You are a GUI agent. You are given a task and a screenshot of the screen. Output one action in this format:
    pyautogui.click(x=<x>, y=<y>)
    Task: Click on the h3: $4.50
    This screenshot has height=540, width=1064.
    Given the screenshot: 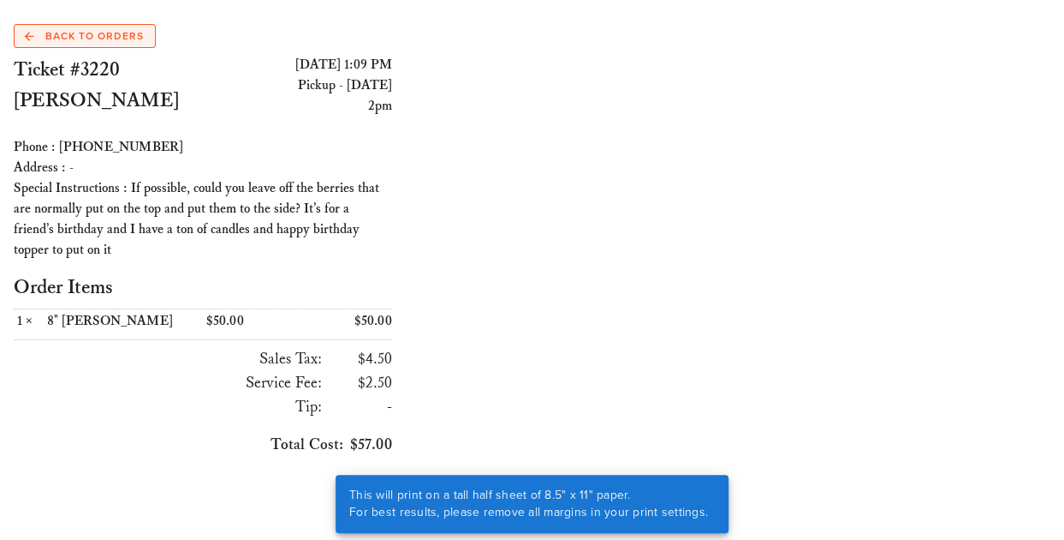 What is the action you would take?
    pyautogui.click(x=361, y=359)
    